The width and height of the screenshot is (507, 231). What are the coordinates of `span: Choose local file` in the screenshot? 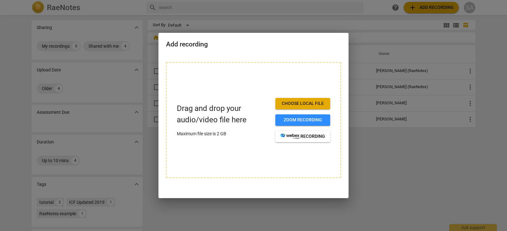 It's located at (302, 104).